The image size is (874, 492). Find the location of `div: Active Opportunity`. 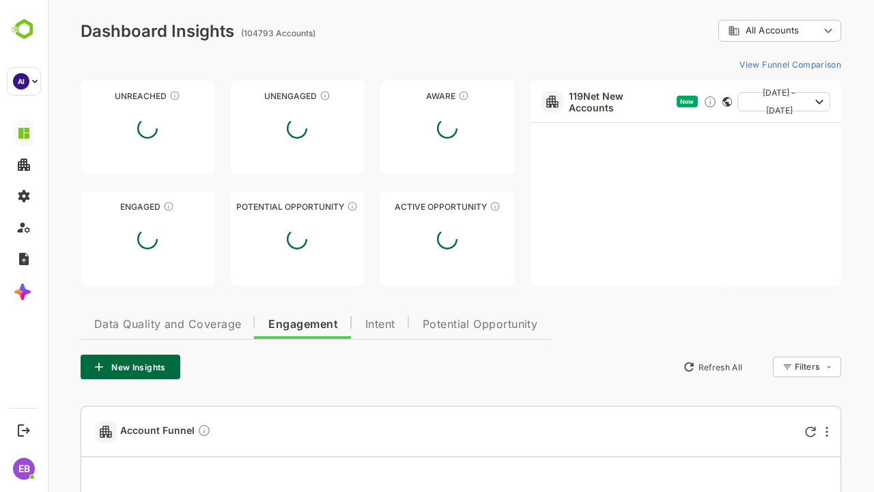

div: Active Opportunity is located at coordinates (399, 206).